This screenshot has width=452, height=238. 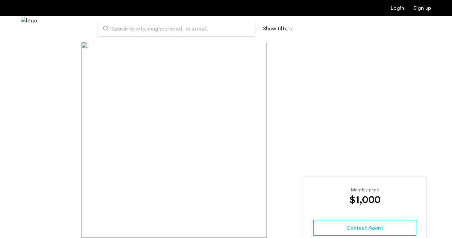 I want to click on a: Cazamio Logo, so click(x=29, y=29).